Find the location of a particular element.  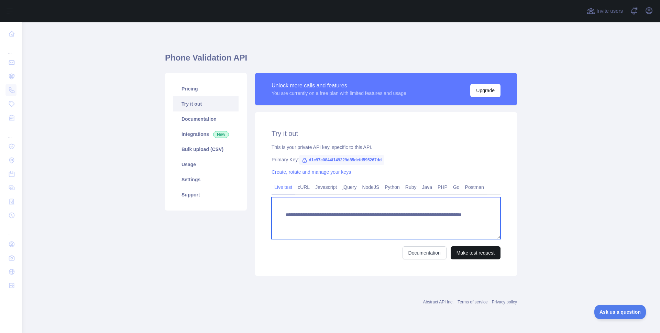

span: New is located at coordinates (221, 134).